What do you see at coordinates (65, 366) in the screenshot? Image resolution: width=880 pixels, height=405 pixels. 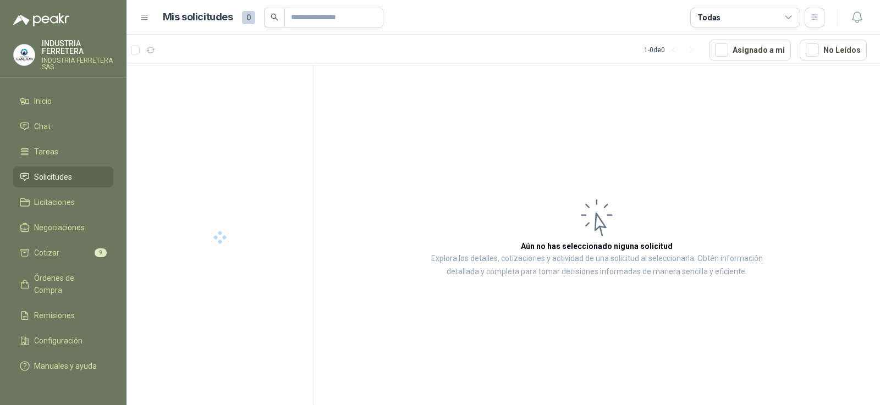 I see `span: Manuales y ayuda` at bounding box center [65, 366].